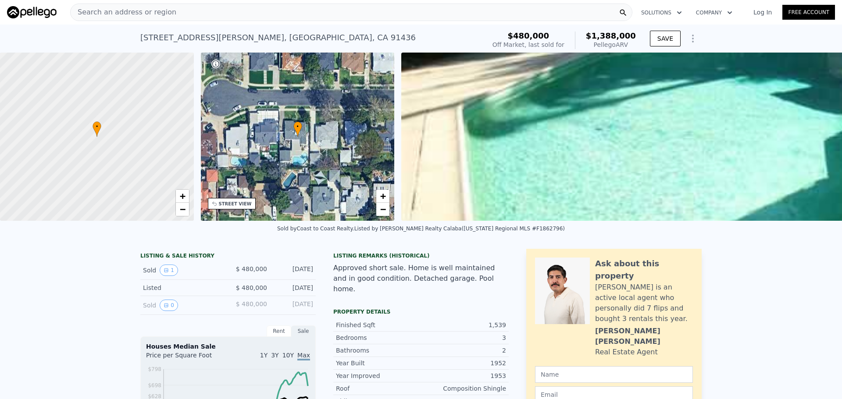 This screenshot has width=842, height=399. What do you see at coordinates (528, 36) in the screenshot?
I see `span: $480,000` at bounding box center [528, 36].